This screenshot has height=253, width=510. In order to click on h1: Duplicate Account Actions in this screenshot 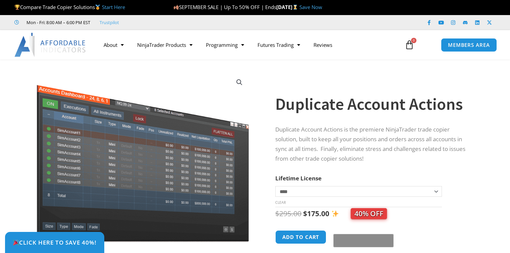, I will do `click(373, 104)`.